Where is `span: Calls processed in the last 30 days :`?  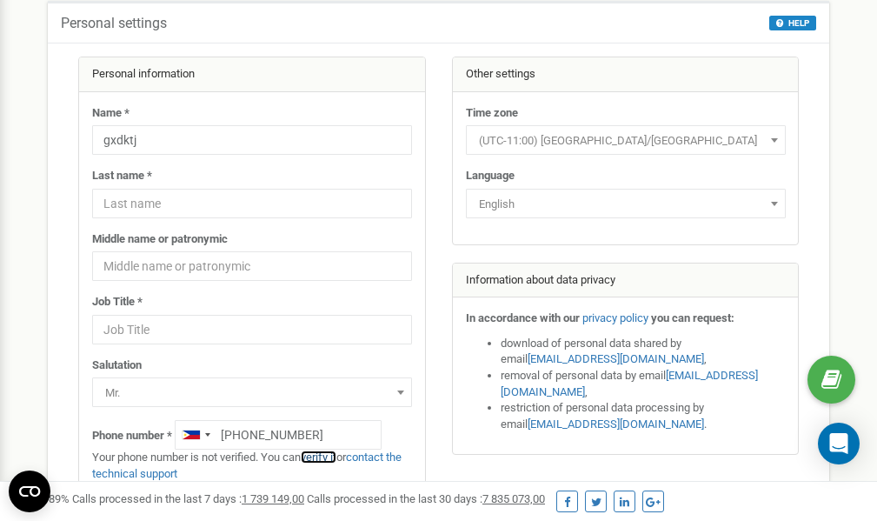 span: Calls processed in the last 30 days : is located at coordinates (426, 498).